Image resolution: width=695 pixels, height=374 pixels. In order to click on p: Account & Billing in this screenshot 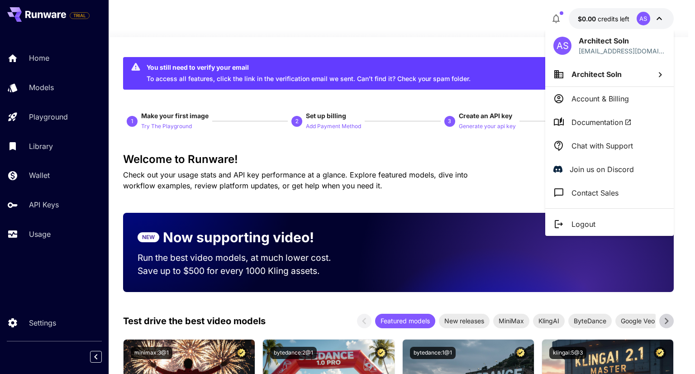, I will do `click(600, 99)`.